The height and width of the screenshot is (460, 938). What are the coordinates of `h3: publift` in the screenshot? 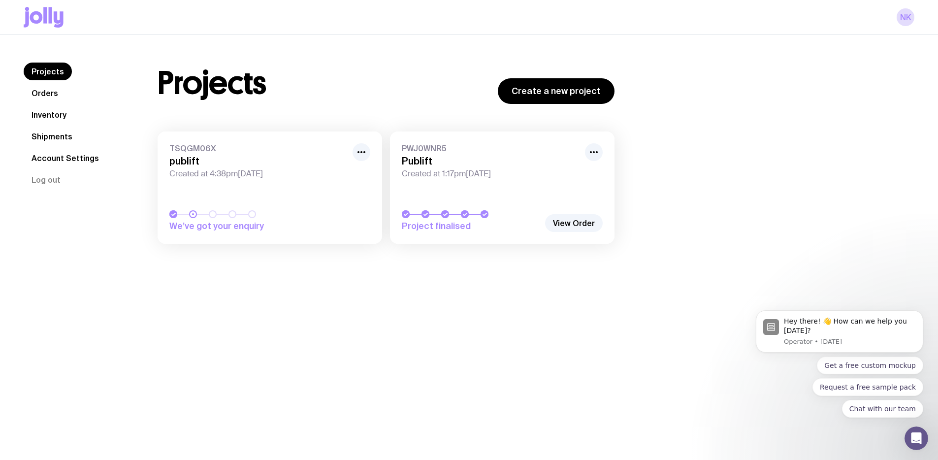 It's located at (258, 161).